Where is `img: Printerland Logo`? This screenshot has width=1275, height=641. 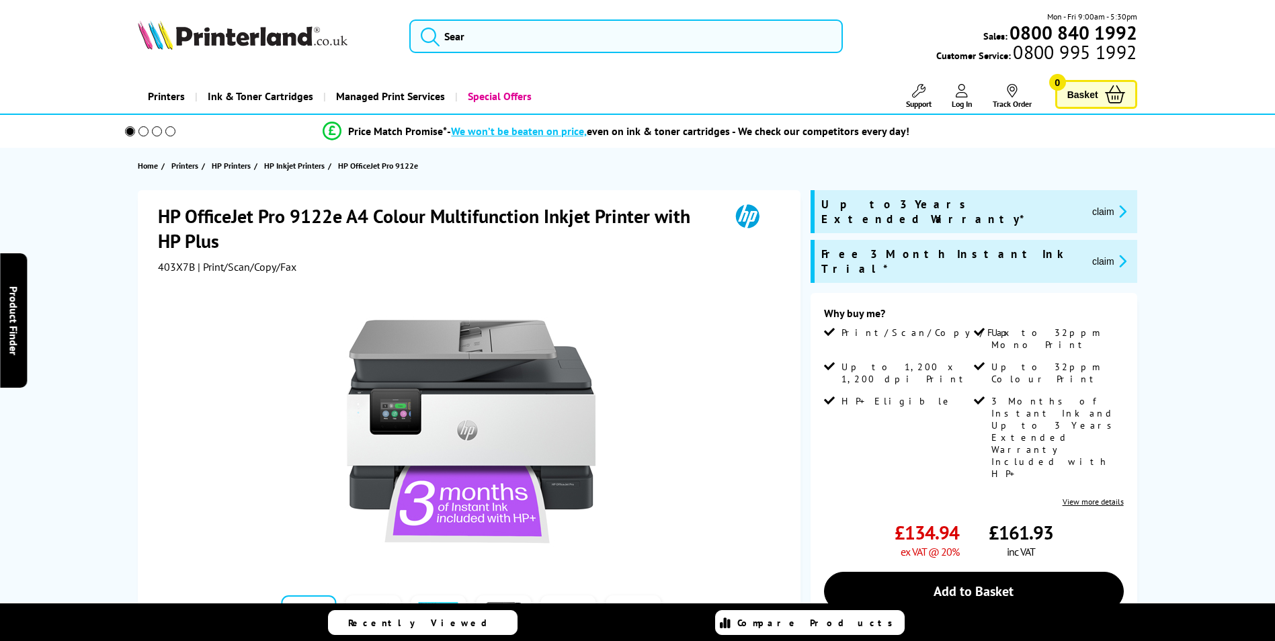 img: Printerland Logo is located at coordinates (243, 35).